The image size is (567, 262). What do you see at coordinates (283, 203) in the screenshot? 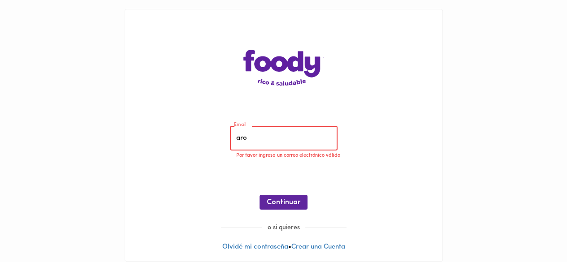
I see `span: Continuar` at bounding box center [283, 203].